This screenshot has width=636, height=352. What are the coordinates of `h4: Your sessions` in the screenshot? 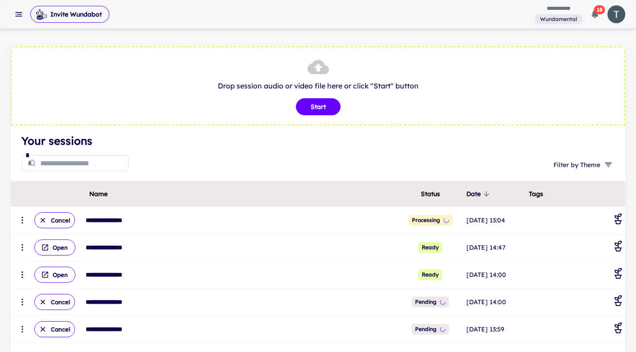 It's located at (318, 141).